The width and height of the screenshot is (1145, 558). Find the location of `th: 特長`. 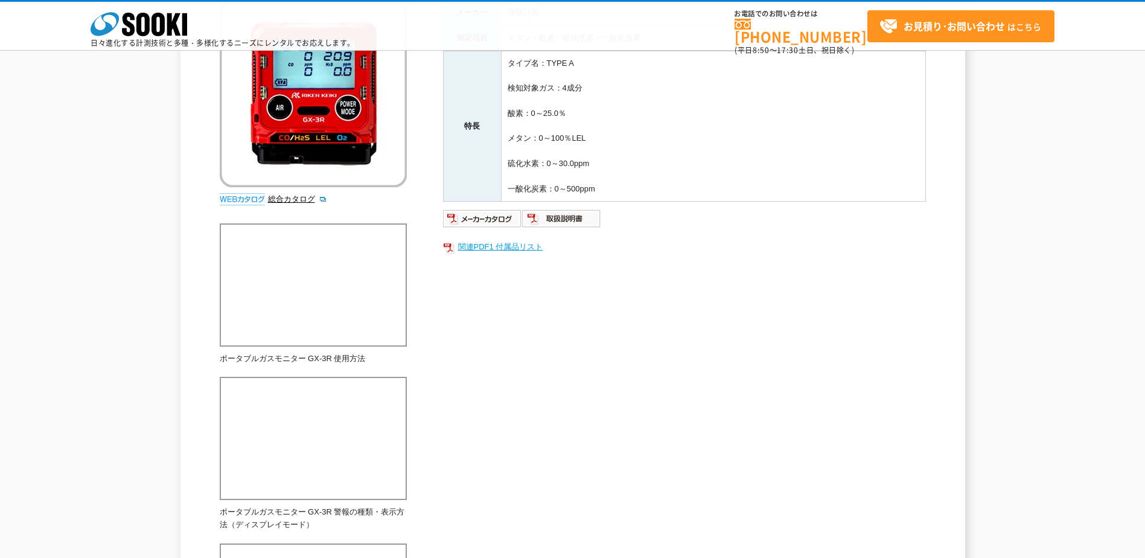

th: 特長 is located at coordinates (472, 126).